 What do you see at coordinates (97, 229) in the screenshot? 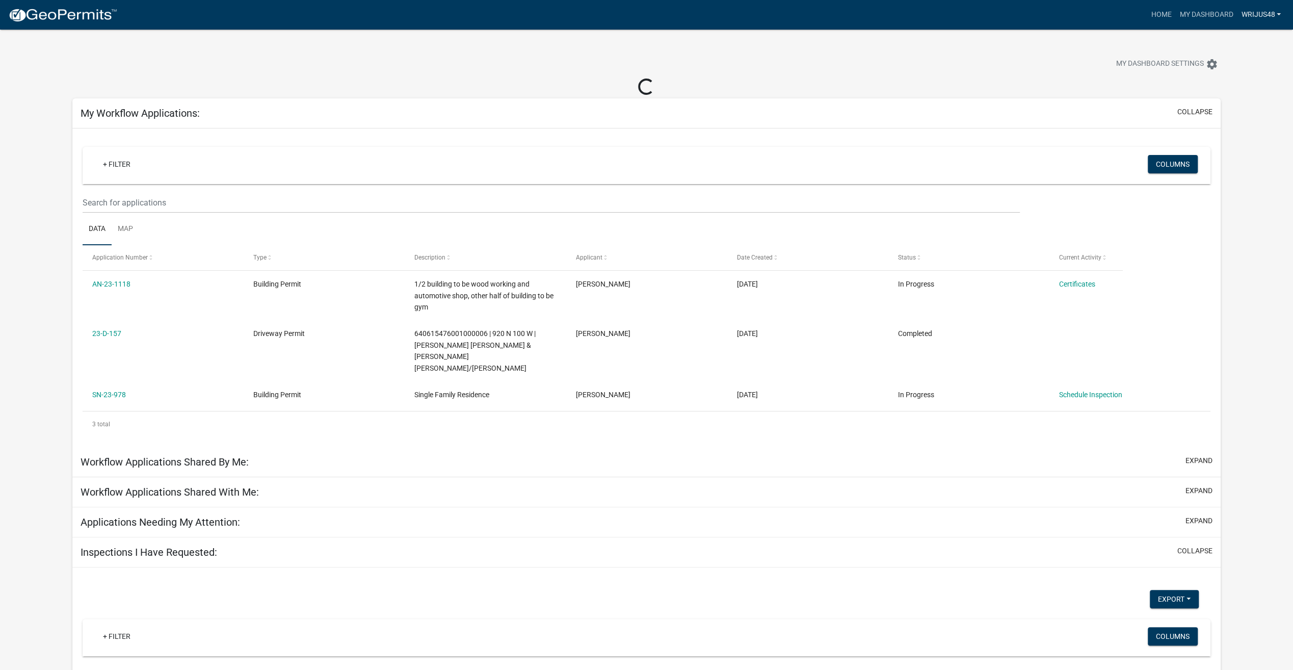
I see `a: Data` at bounding box center [97, 229].